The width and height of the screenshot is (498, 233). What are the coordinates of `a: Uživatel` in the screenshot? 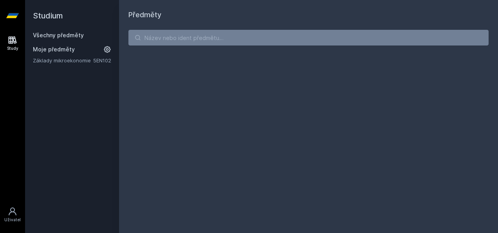 It's located at (13, 214).